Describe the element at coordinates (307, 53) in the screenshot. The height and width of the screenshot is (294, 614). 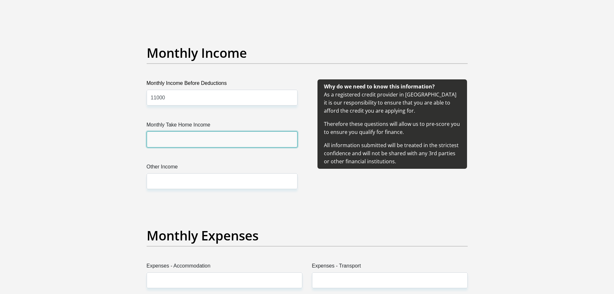
I see `h2: Monthly Income` at that location.